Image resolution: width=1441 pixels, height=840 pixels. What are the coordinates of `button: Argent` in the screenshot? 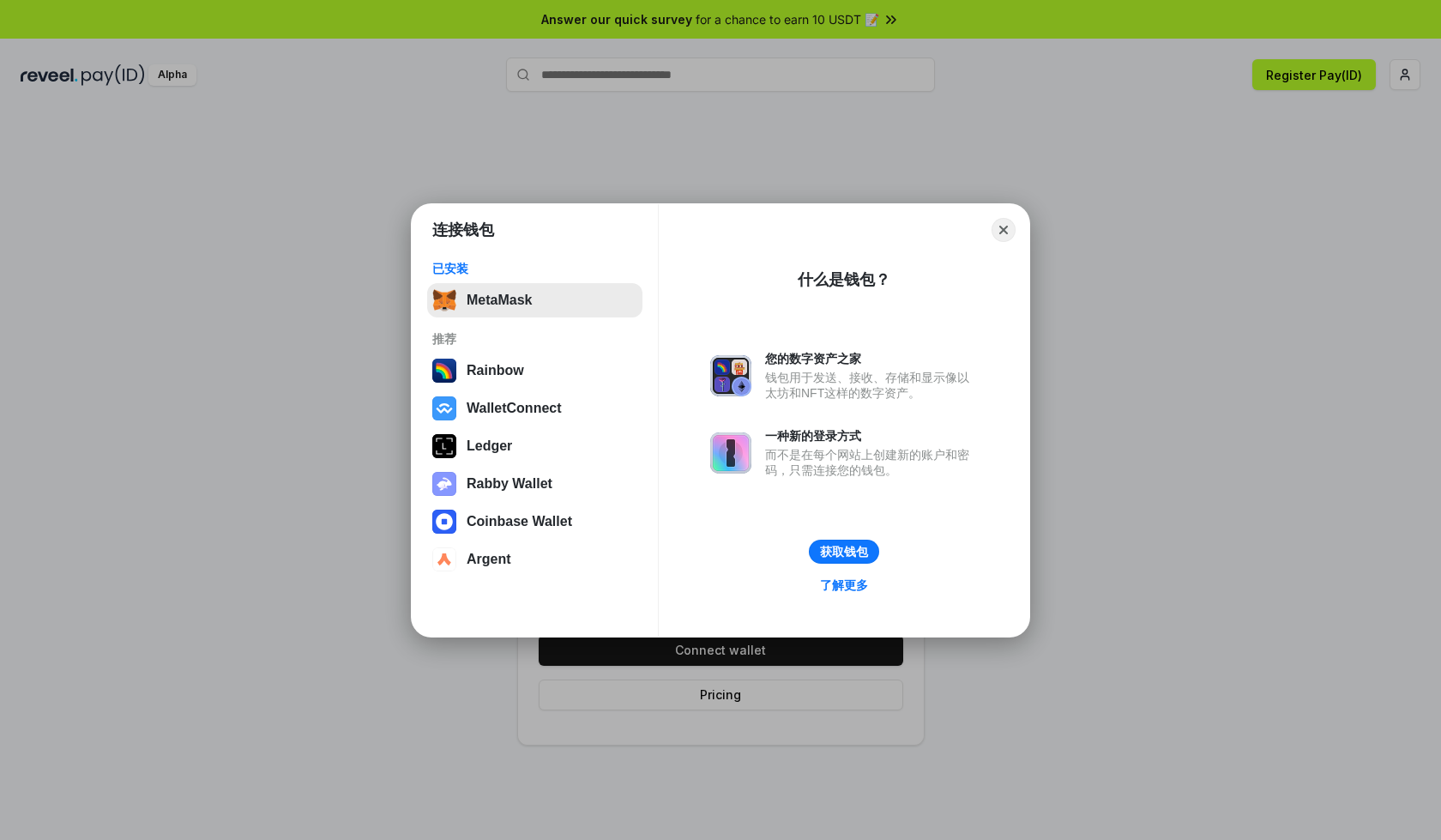 It's located at (535, 559).